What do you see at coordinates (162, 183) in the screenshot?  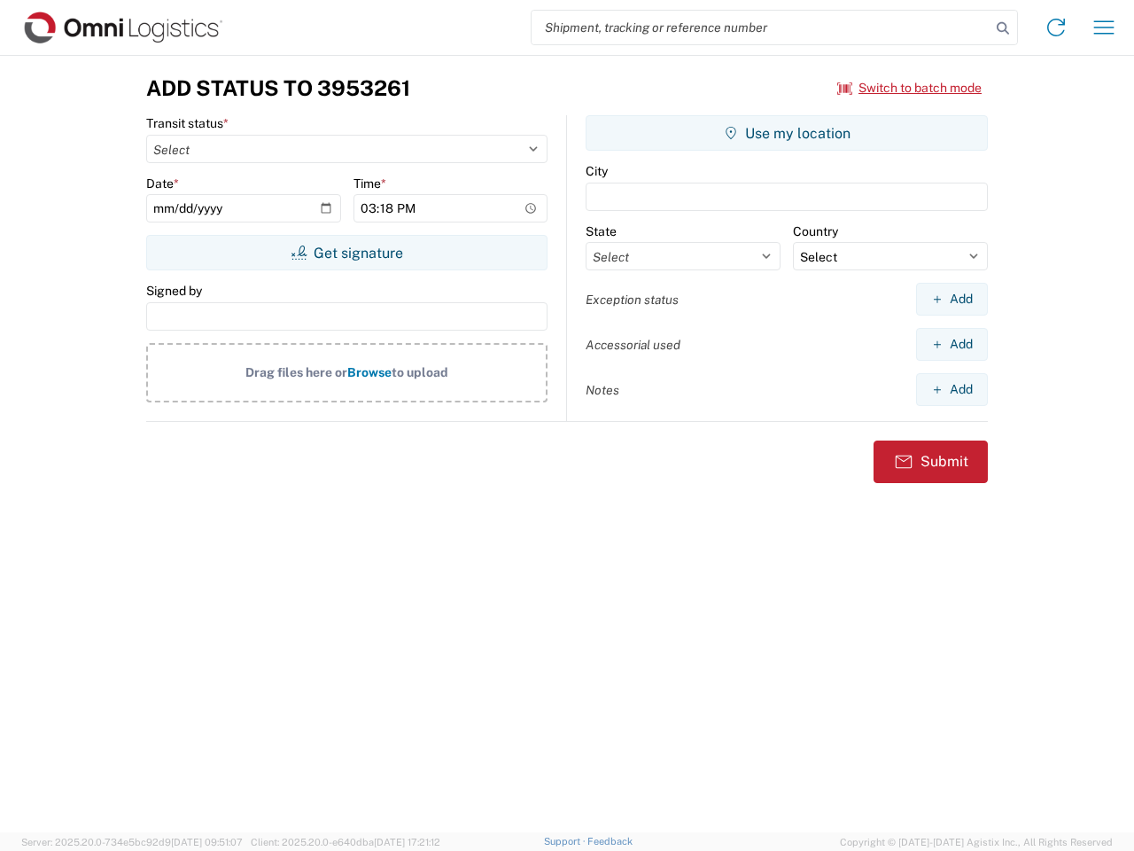 I see `label: Date` at bounding box center [162, 183].